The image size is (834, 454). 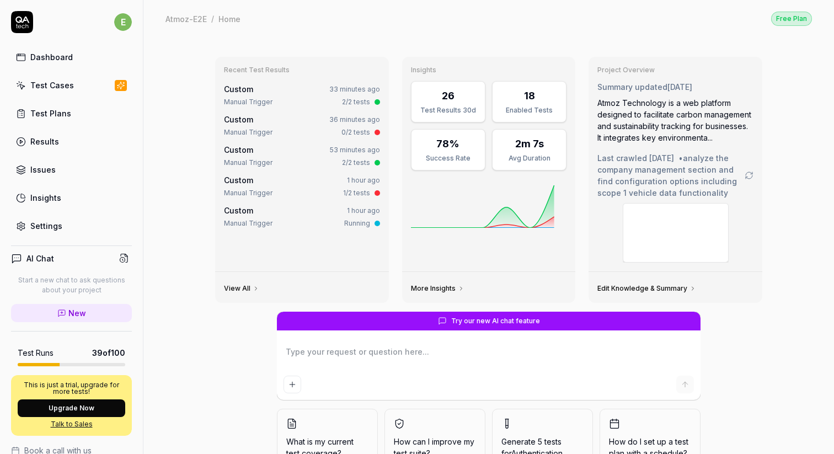 I want to click on div: 78%, so click(x=448, y=143).